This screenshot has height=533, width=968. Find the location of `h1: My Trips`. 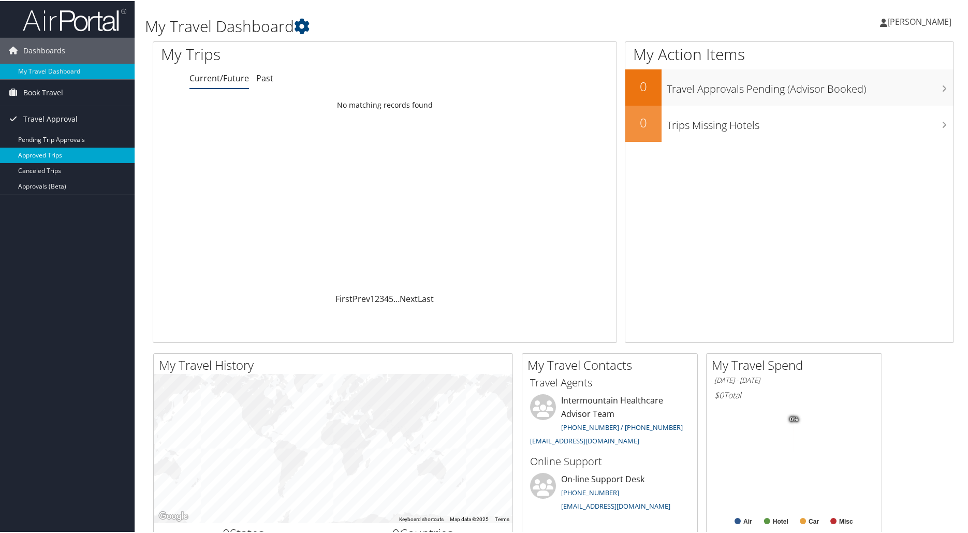

h1: My Trips is located at coordinates (288, 53).